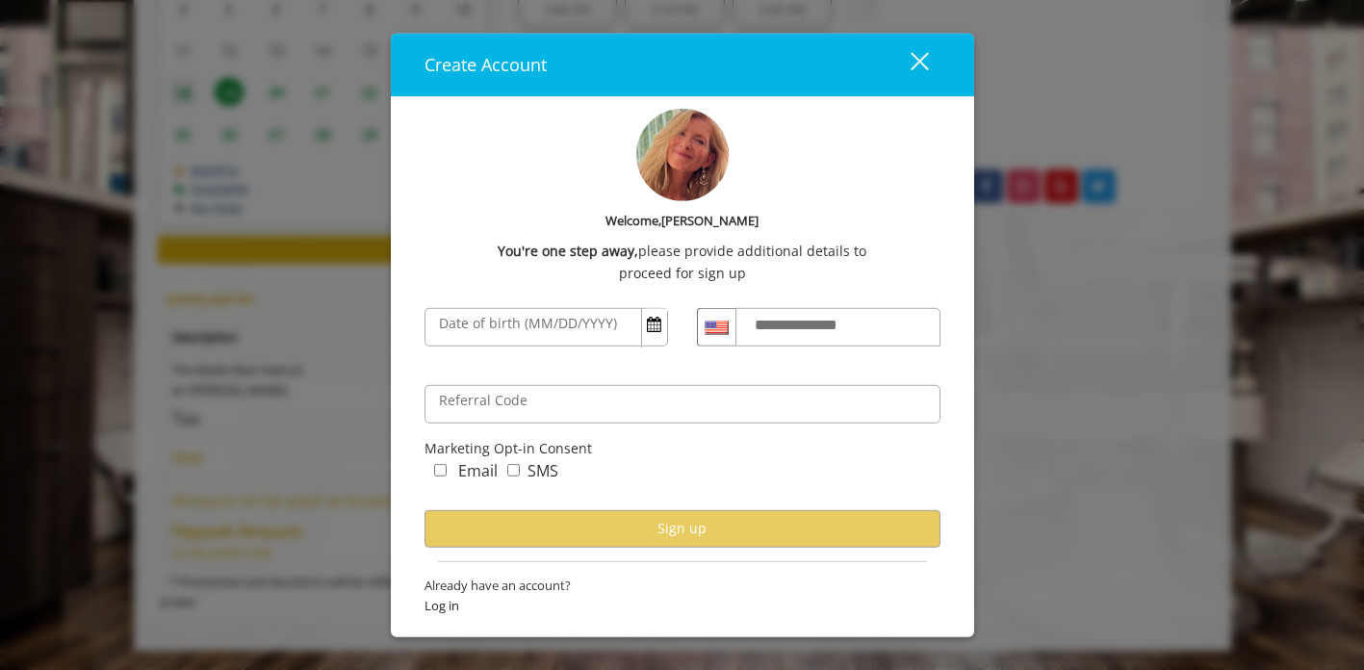 This screenshot has height=670, width=1364. I want to click on img: profile-pic, so click(682, 155).